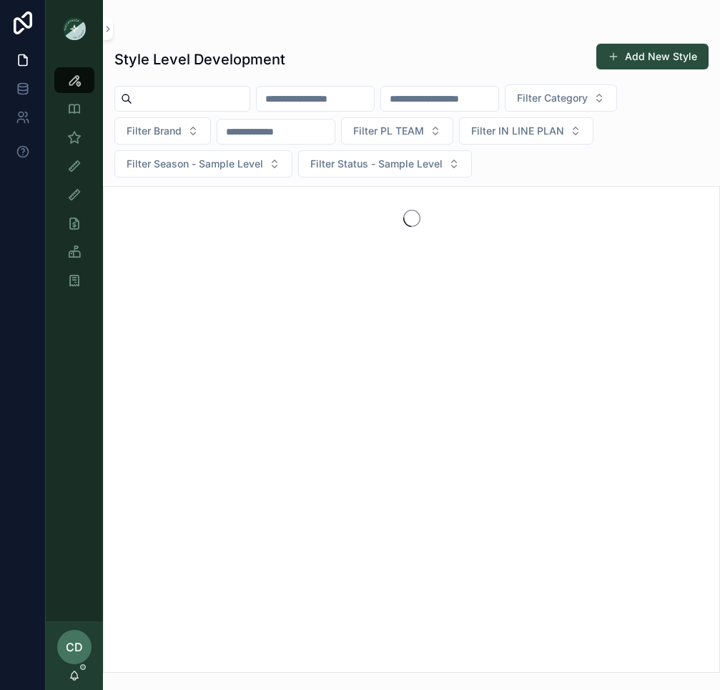  I want to click on img: App logo, so click(74, 29).